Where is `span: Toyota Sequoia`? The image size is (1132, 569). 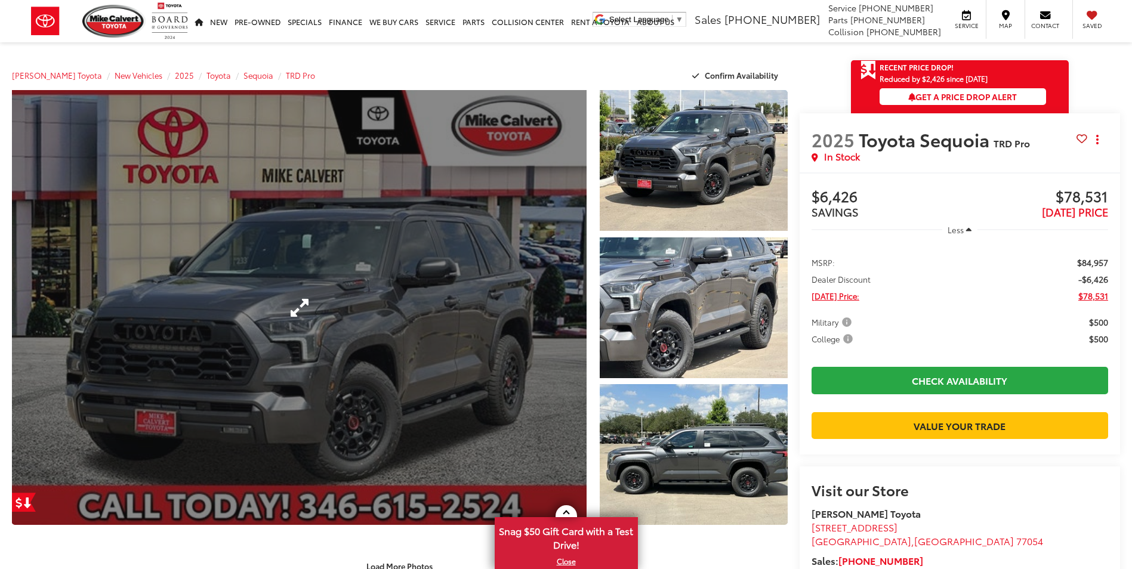
span: Toyota Sequoia is located at coordinates (926, 139).